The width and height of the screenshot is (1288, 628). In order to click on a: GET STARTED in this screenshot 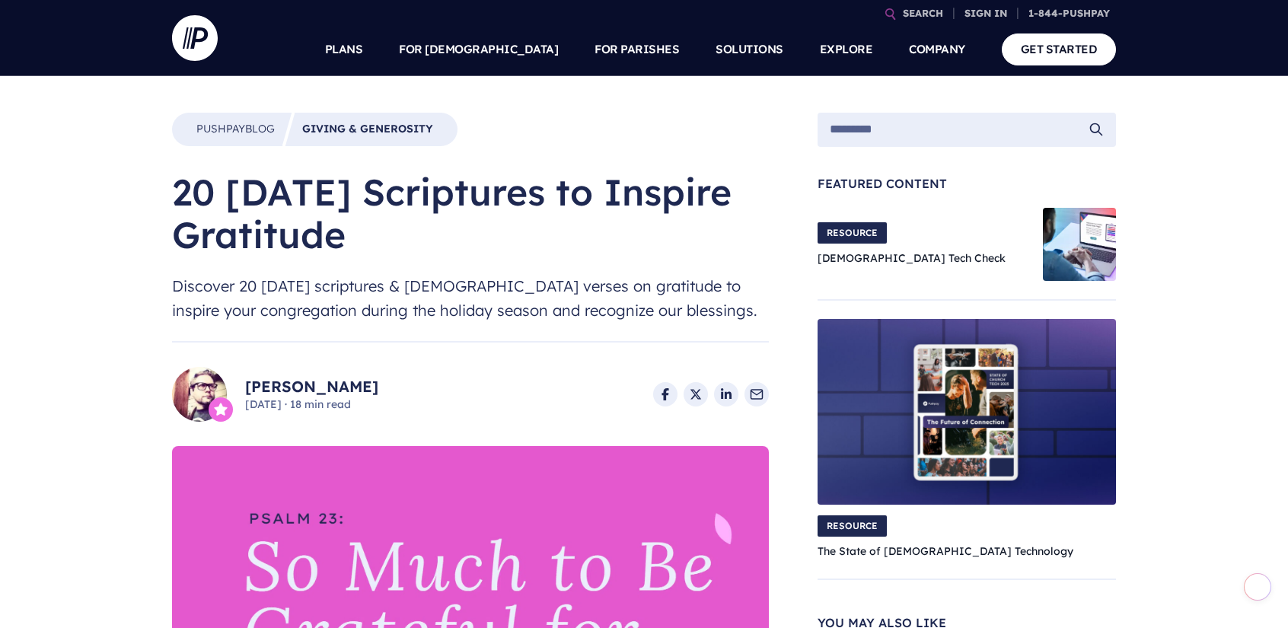, I will do `click(1059, 49)`.